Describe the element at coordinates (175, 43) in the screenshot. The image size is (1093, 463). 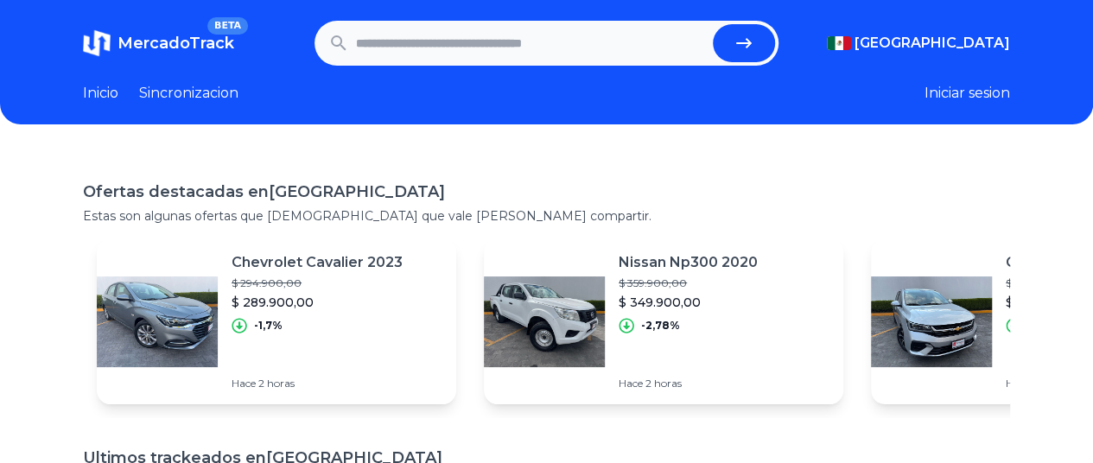
I see `span: MercadoTrack` at that location.